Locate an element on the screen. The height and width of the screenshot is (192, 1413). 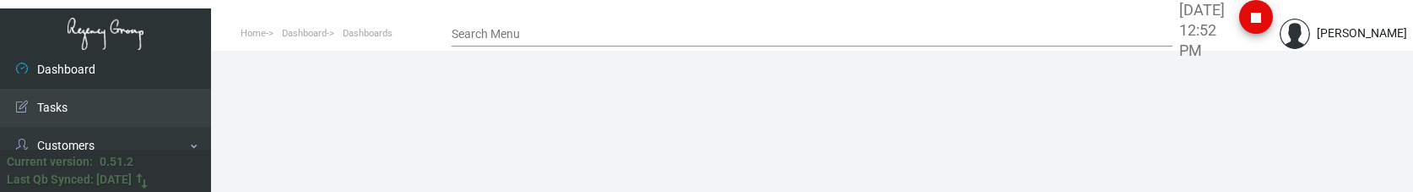
i: stop is located at coordinates (1256, 18).